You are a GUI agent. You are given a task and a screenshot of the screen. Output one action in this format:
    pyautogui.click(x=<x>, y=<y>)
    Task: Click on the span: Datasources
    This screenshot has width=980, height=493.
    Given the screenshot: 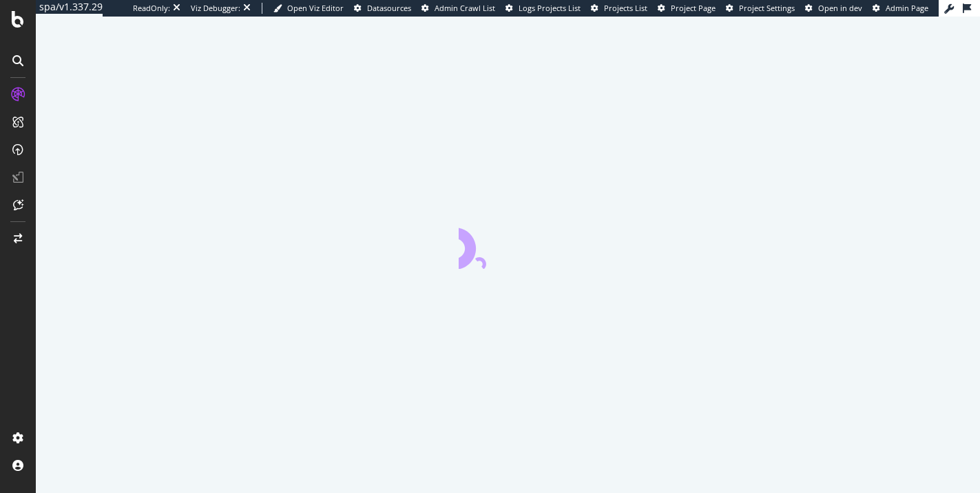 What is the action you would take?
    pyautogui.click(x=389, y=8)
    